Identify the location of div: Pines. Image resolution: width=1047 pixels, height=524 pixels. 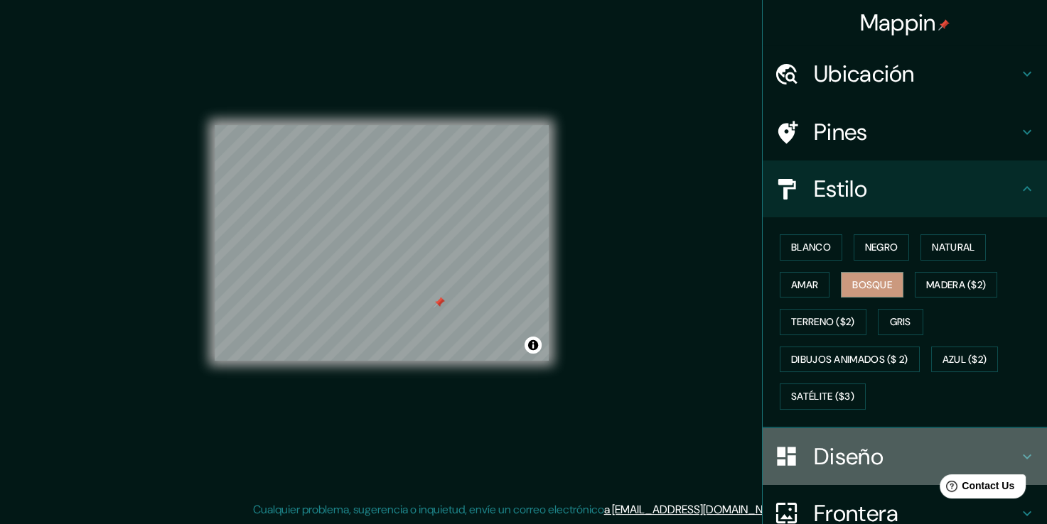
(904, 132).